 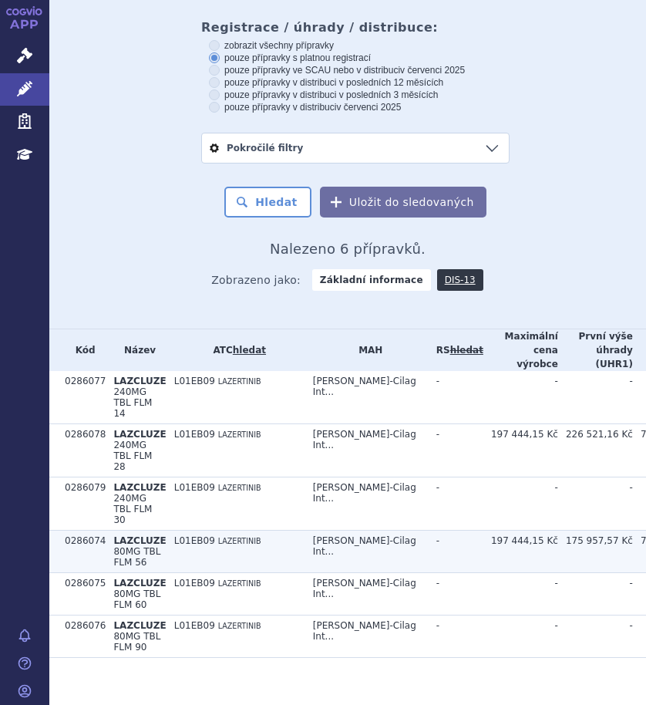 I want to click on label: pouze přípravky v distribuci v posledních 12 měsících, so click(x=356, y=83).